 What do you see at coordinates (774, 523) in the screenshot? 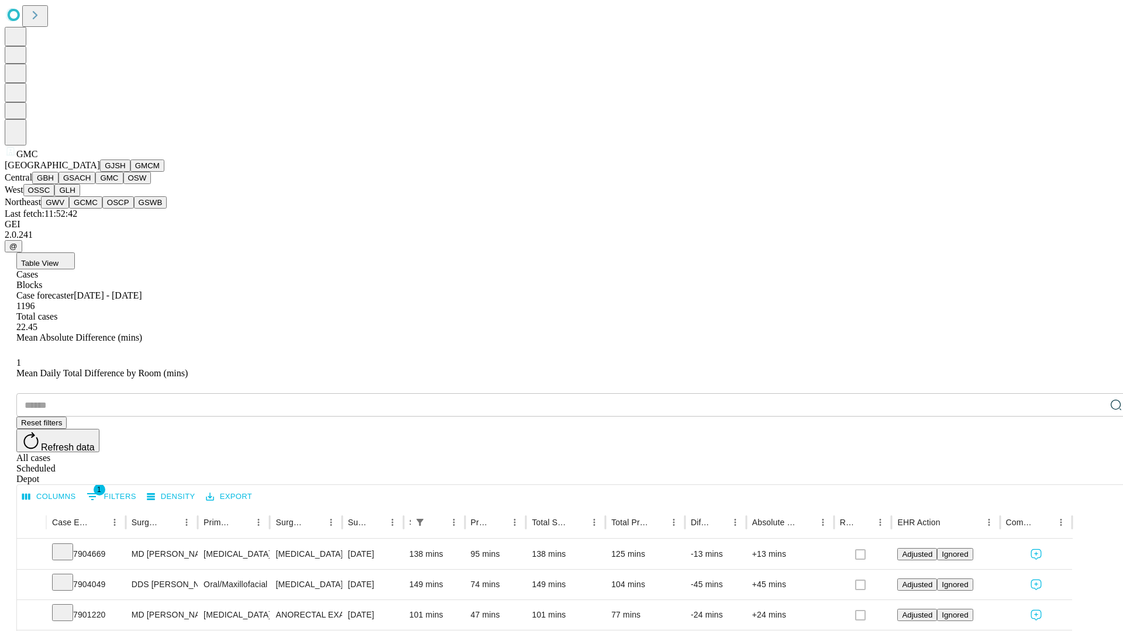
I see `div: Absolute Difference` at bounding box center [774, 523].